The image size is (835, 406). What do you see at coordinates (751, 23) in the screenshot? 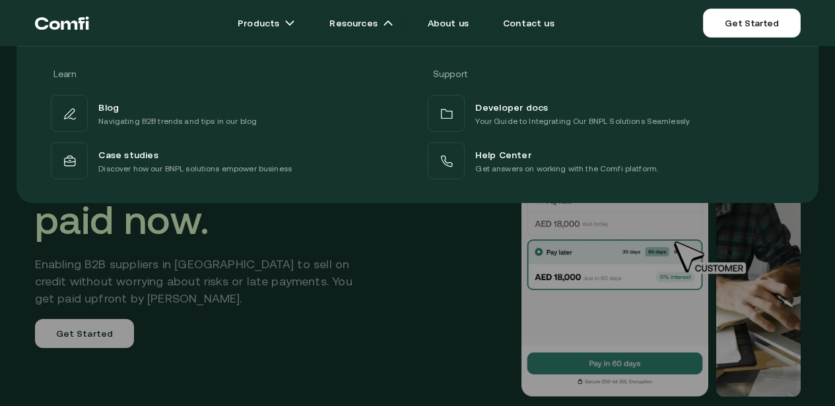
I see `a: Get Started` at bounding box center [751, 23].